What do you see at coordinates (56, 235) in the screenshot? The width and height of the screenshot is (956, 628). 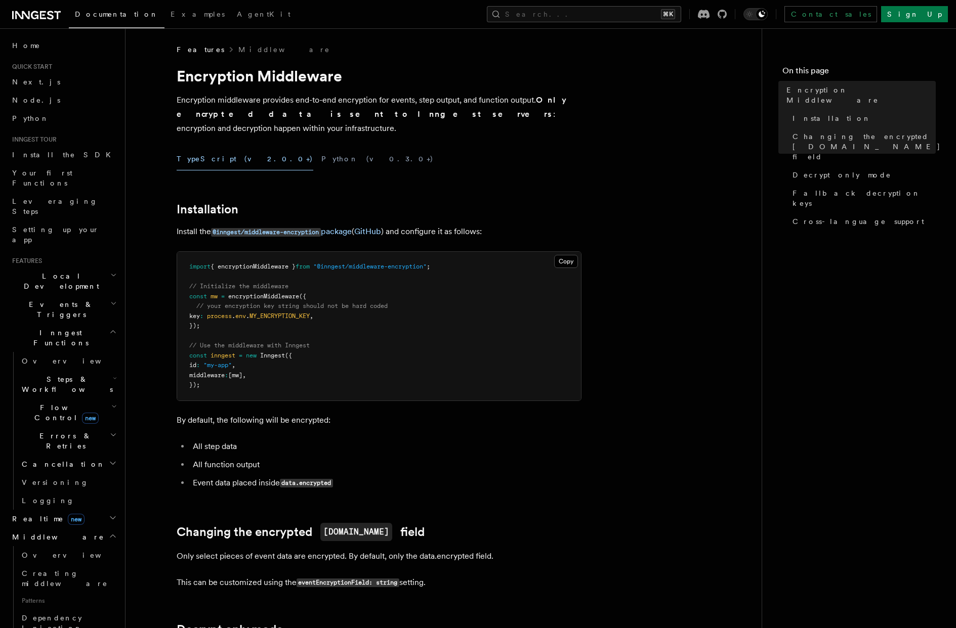 I see `span: Setting up your app` at bounding box center [56, 235].